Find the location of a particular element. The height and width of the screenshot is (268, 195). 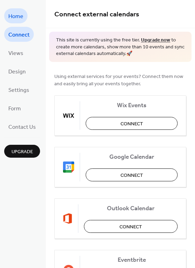

span: This site is currently using the free tier. to create more calendars, show more than 10 events an... is located at coordinates (120, 47).